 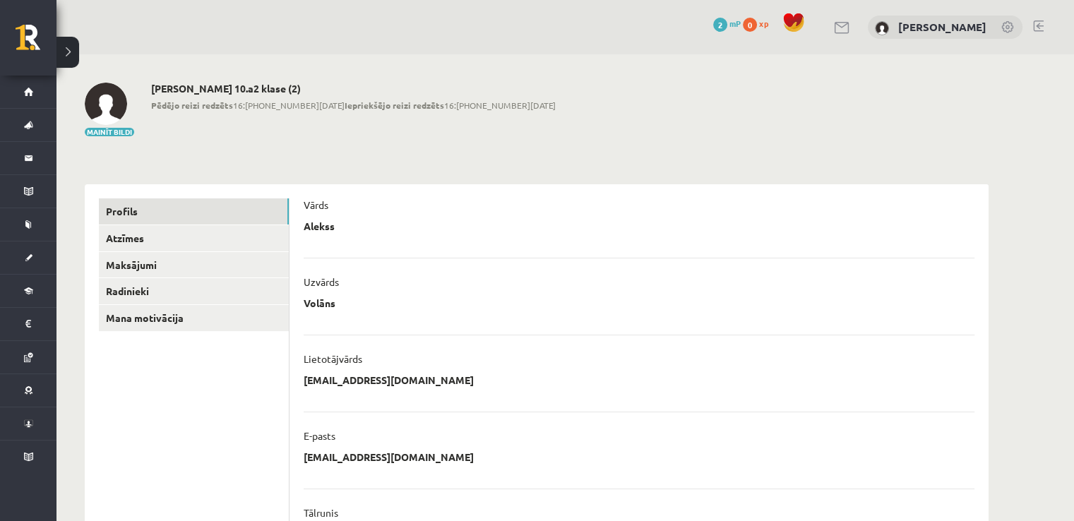 What do you see at coordinates (763, 23) in the screenshot?
I see `span: xp` at bounding box center [763, 23].